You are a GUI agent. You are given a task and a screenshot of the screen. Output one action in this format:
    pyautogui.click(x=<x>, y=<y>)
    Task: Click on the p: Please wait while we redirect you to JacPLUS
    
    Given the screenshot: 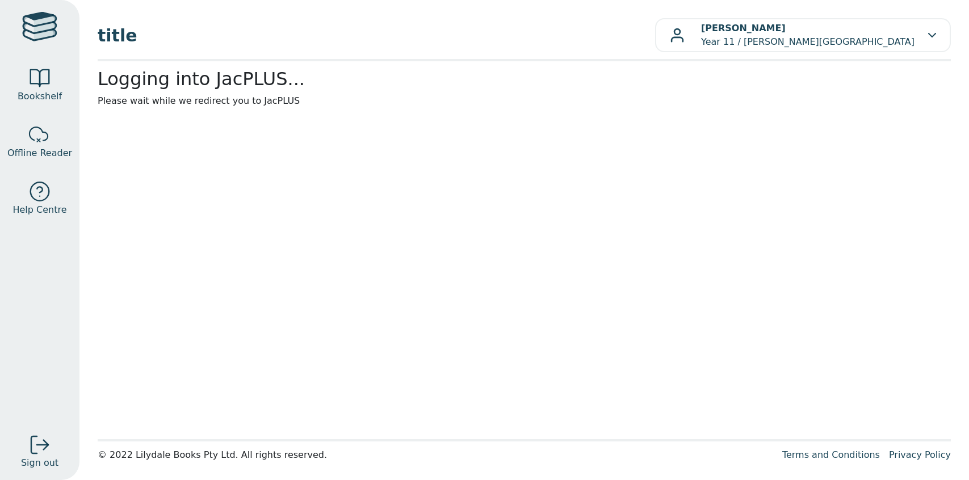 What is the action you would take?
    pyautogui.click(x=524, y=101)
    